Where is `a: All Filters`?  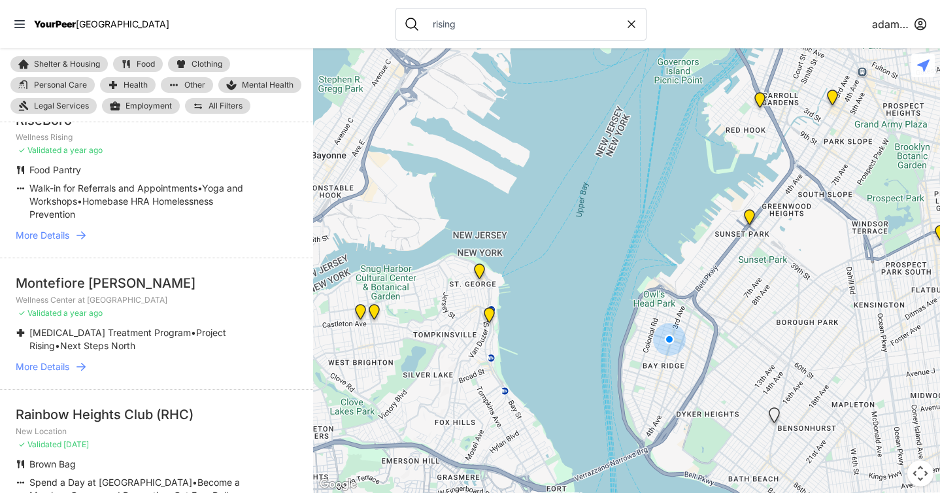
a: All Filters is located at coordinates (218, 106).